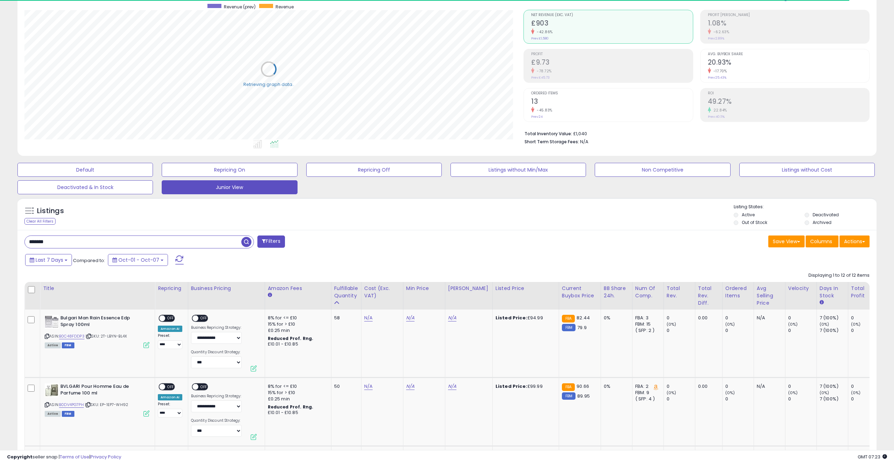 The width and height of the screenshot is (894, 464). What do you see at coordinates (719, 110) in the screenshot?
I see `small: 22.84%` at bounding box center [719, 110].